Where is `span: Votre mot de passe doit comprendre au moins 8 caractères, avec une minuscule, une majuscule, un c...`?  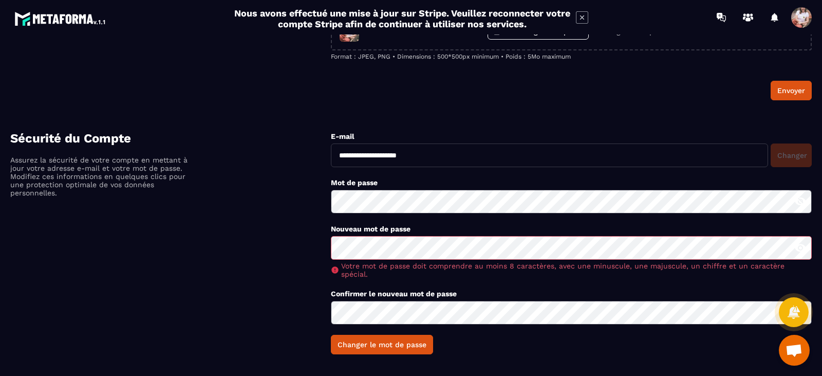
span: Votre mot de passe doit comprendre au moins 8 caractères, avec une minuscule, une majuscule, un c... is located at coordinates (577, 270).